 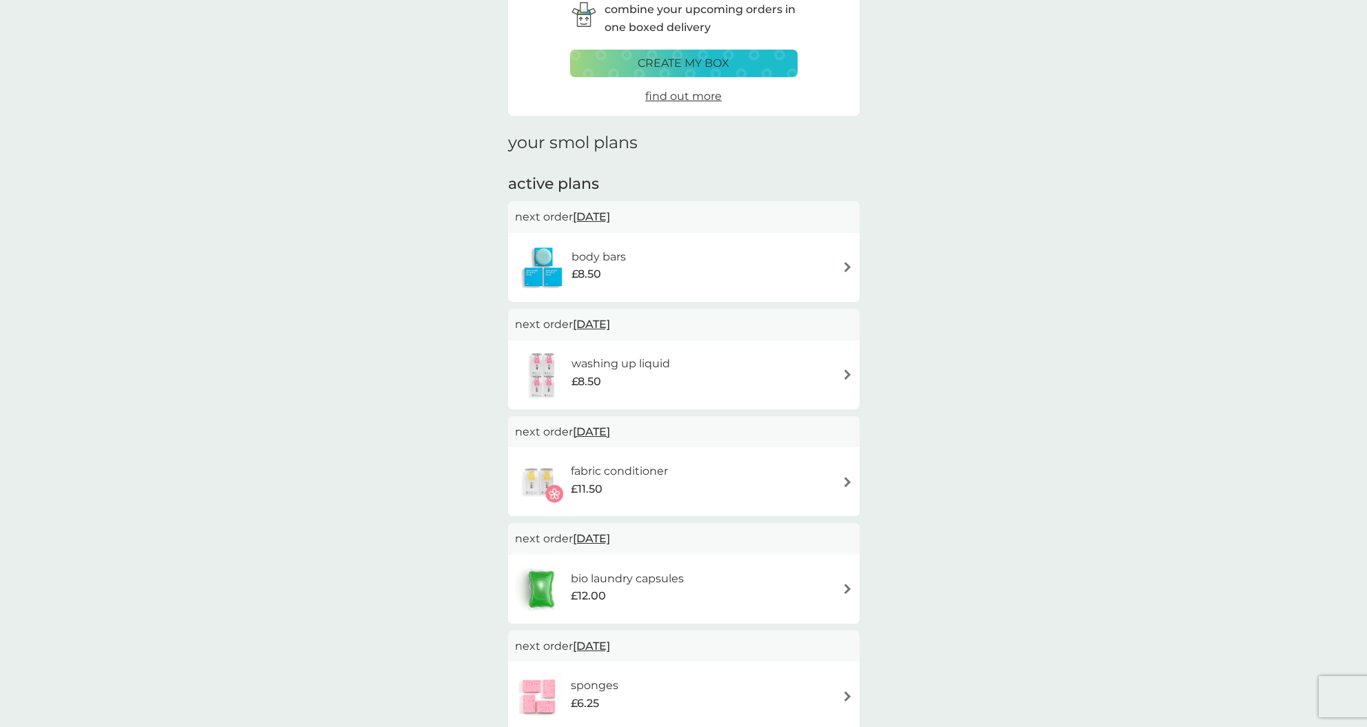 What do you see at coordinates (541, 589) in the screenshot?
I see `img: bio laundry capsules` at bounding box center [541, 589].